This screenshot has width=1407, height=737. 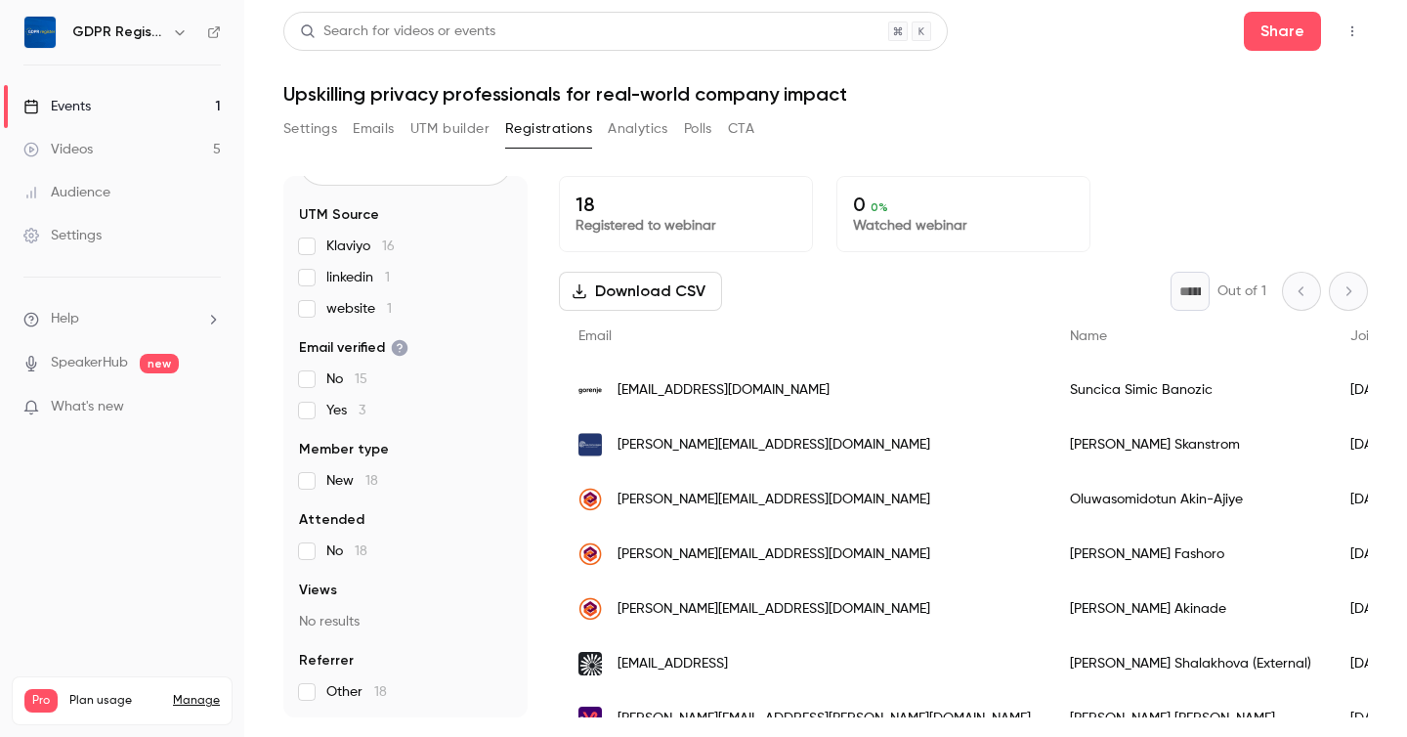 I want to click on span: Yes, so click(x=346, y=410).